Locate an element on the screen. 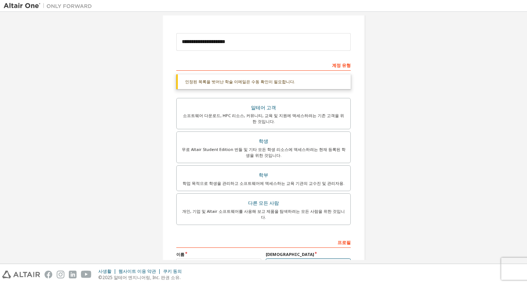  div: 쿠키 동의 is located at coordinates (174, 271).